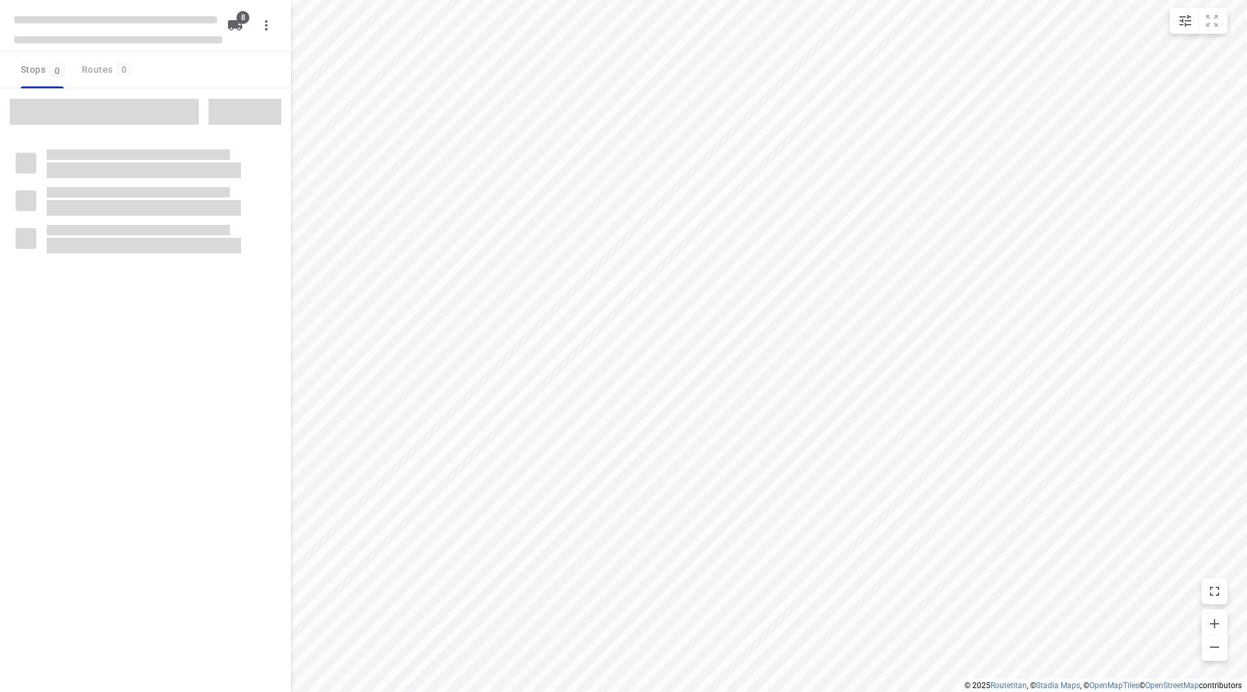  Describe the element at coordinates (1103, 685) in the screenshot. I see `li: © 2025 , © , © © contributors` at that location.